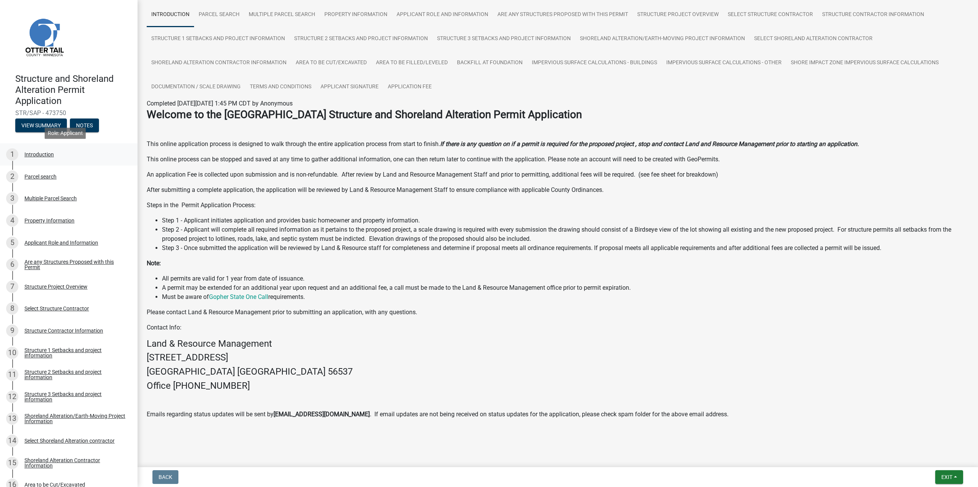 This screenshot has height=487, width=978. Describe the element at coordinates (409, 87) in the screenshot. I see `a: Application Fee` at that location.